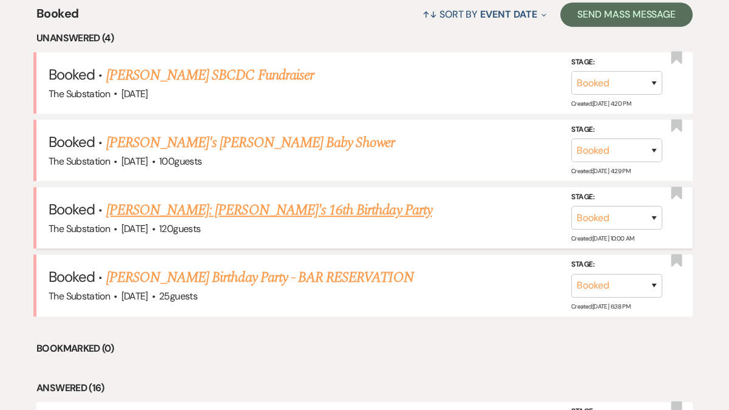  What do you see at coordinates (178, 296) in the screenshot?
I see `span: 25 guests` at bounding box center [178, 296].